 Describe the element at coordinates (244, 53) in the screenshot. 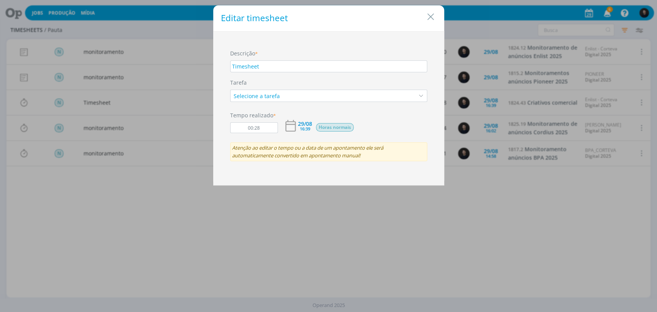

I see `label: Descrição` at that location.